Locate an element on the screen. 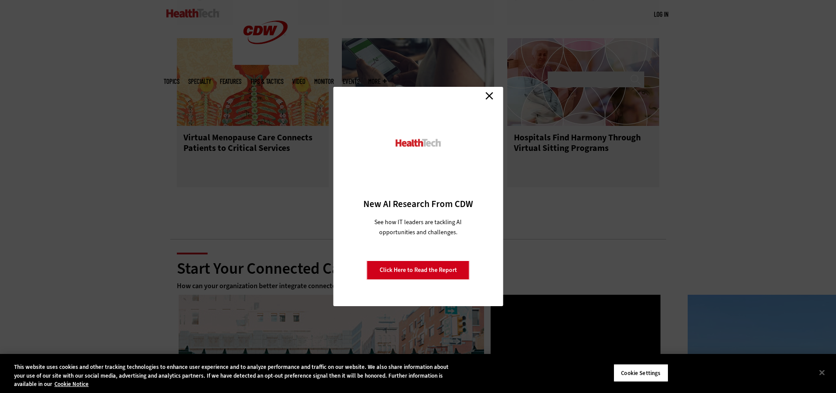 This screenshot has width=836, height=393. p: See how IT leaders are tackling AI opportunities and challenges. is located at coordinates (418, 227).